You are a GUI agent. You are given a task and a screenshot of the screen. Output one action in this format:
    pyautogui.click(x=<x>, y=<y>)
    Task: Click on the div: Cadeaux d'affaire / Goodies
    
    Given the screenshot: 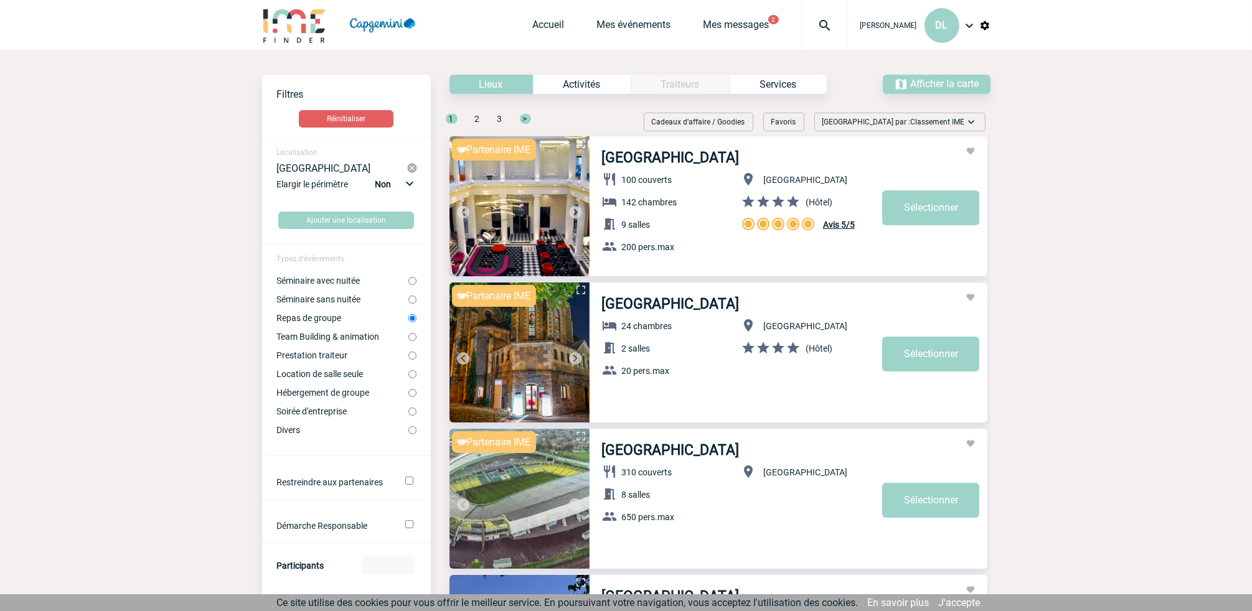 What is the action you would take?
    pyautogui.click(x=699, y=122)
    